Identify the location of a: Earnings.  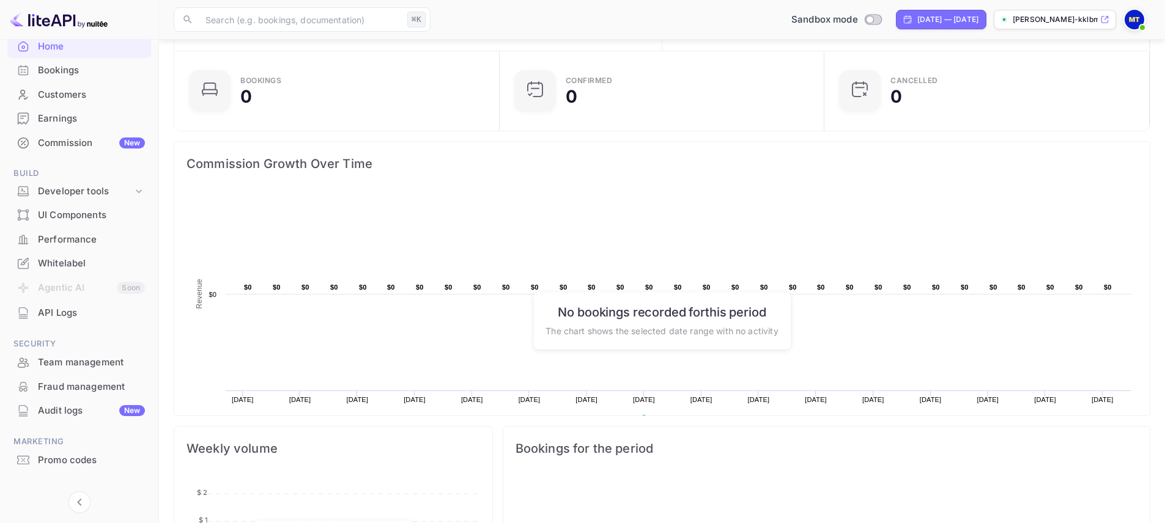
(79, 118).